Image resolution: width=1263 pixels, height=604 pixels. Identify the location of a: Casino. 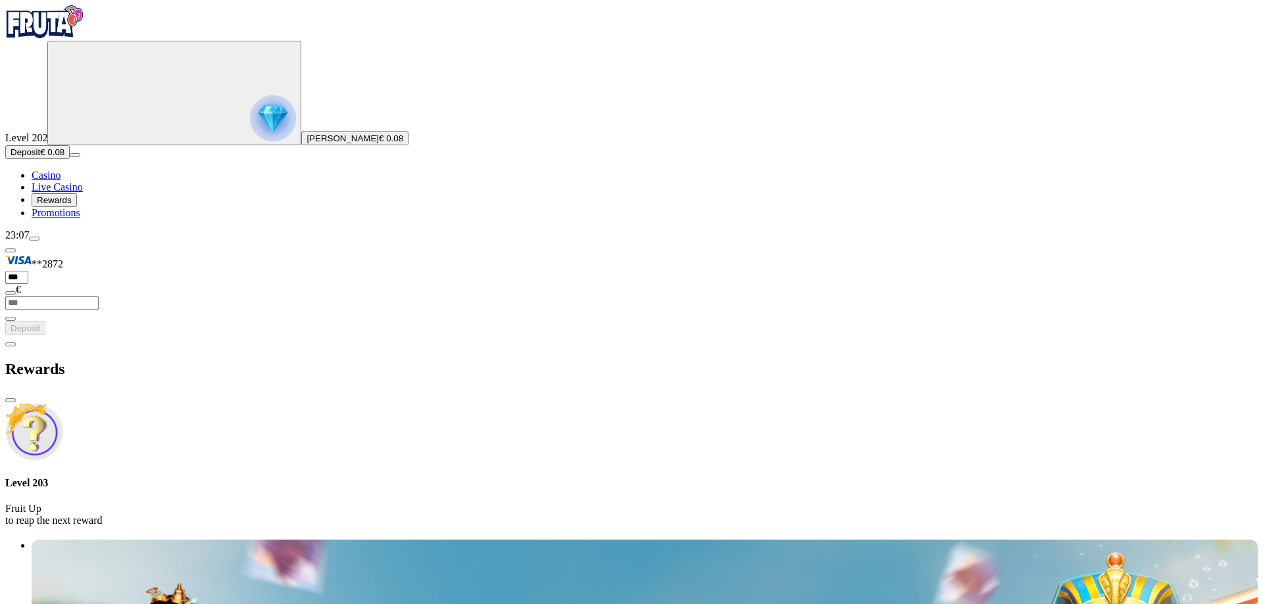
(46, 175).